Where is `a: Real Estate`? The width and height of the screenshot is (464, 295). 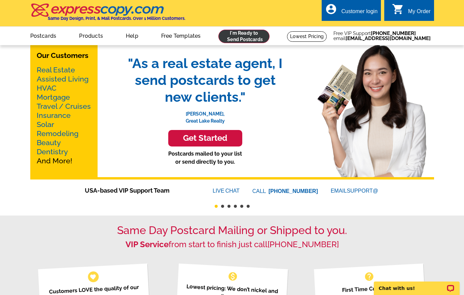
a: Real Estate is located at coordinates (56, 70).